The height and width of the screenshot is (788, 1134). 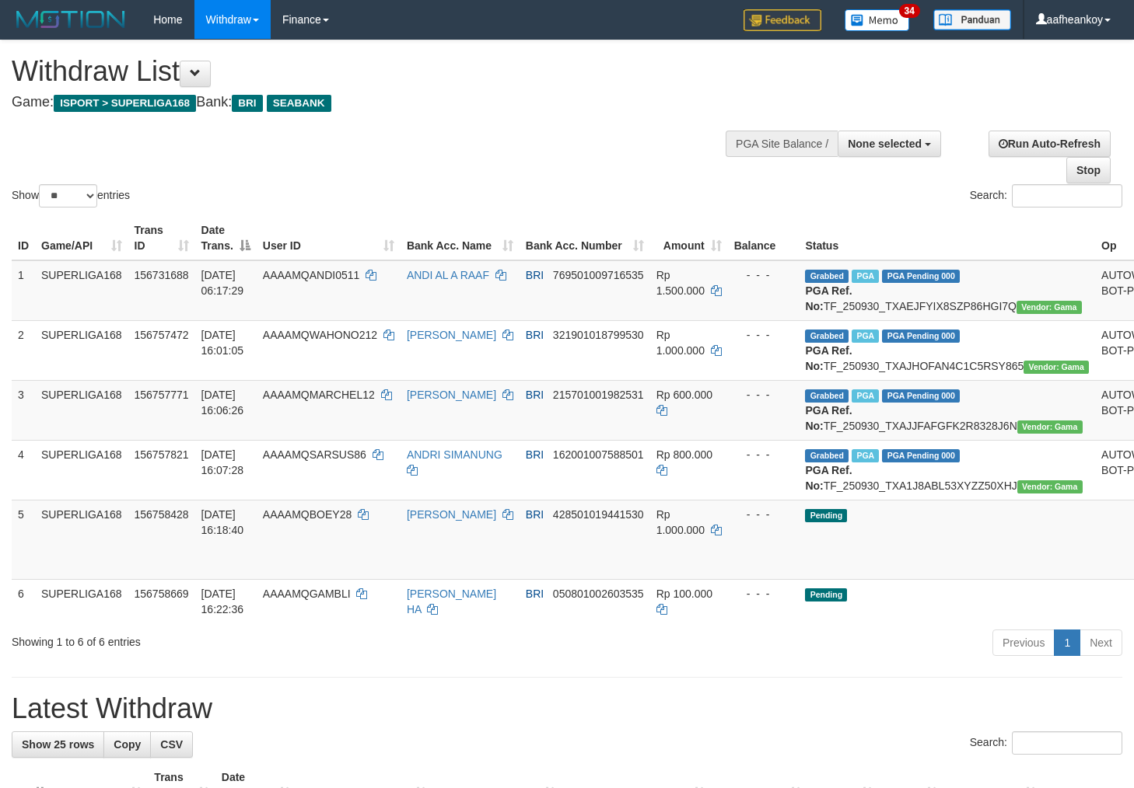 What do you see at coordinates (68, 196) in the screenshot?
I see `select: Showentries` at bounding box center [68, 196].